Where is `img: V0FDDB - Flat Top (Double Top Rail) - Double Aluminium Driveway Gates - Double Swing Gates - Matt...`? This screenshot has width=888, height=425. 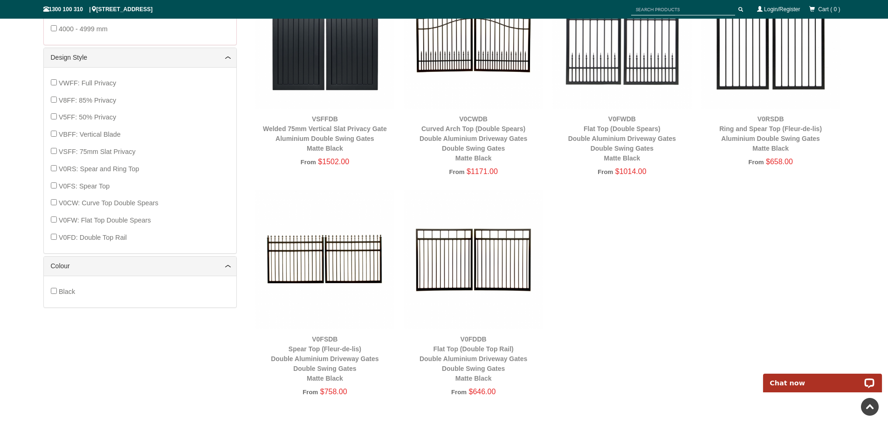 img: V0FDDB - Flat Top (Double Top Rail) - Double Aluminium Driveway Gates - Double Swing Gates - Matt... is located at coordinates (473, 259).